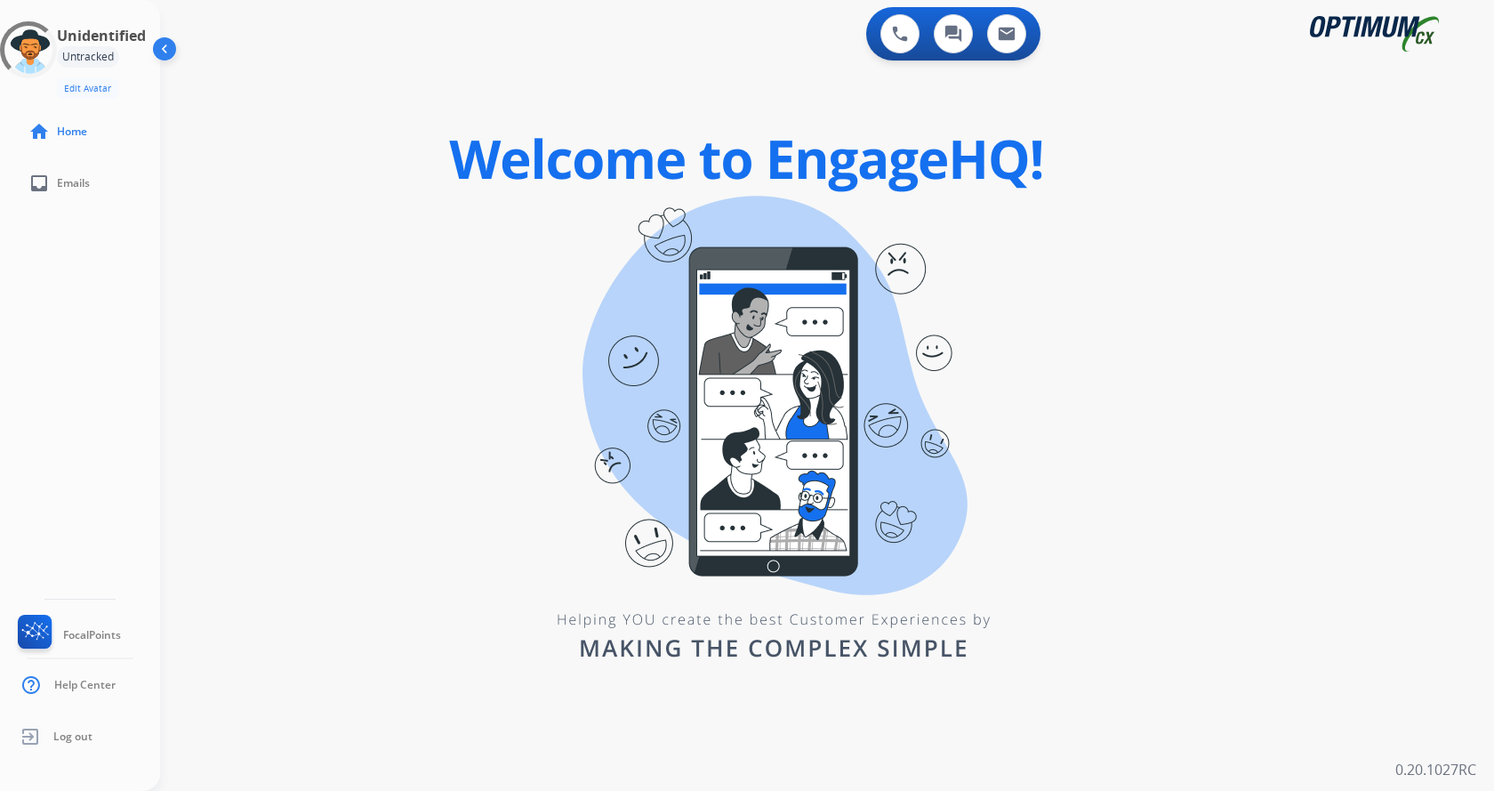 Image resolution: width=1494 pixels, height=791 pixels. I want to click on span: Help Center, so click(84, 685).